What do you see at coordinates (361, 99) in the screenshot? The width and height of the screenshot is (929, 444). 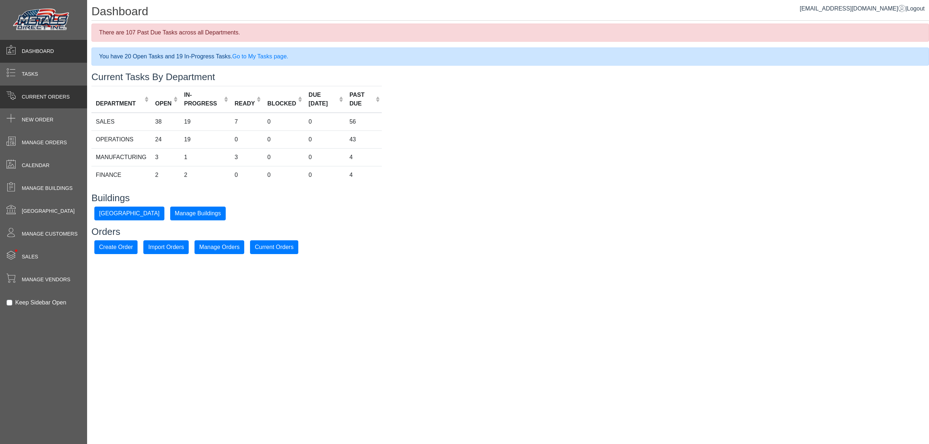 I see `div: PAST DUE` at bounding box center [361, 99].